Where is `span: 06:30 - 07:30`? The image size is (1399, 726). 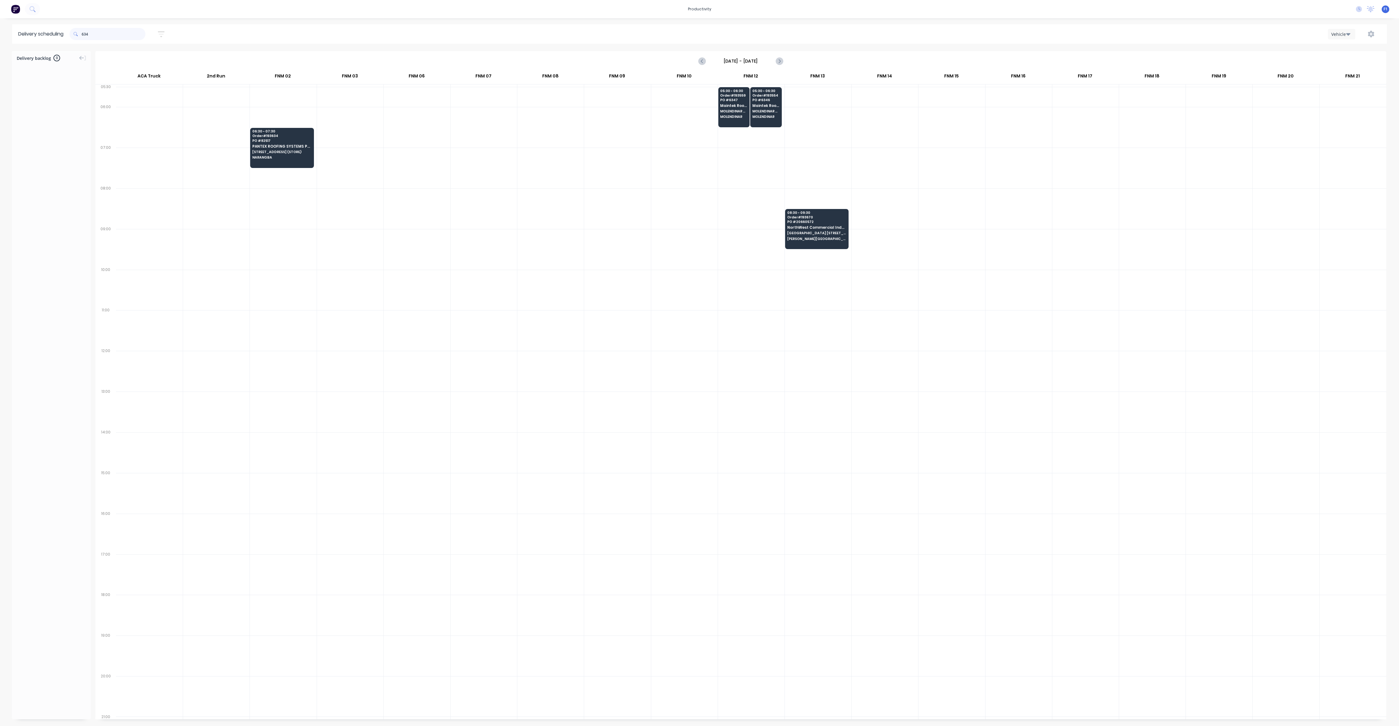
span: 06:30 - 07:30 is located at coordinates (282, 131).